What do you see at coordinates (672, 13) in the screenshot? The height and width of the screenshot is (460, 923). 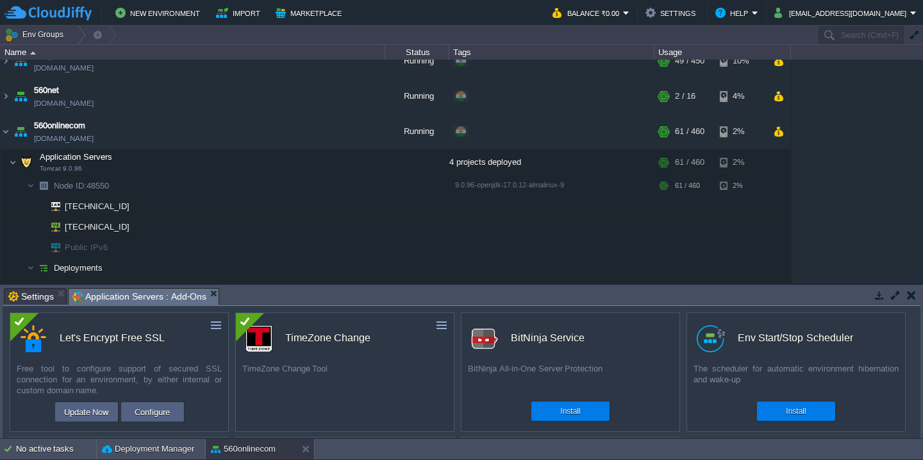 I see `button: Settings` at bounding box center [672, 13].